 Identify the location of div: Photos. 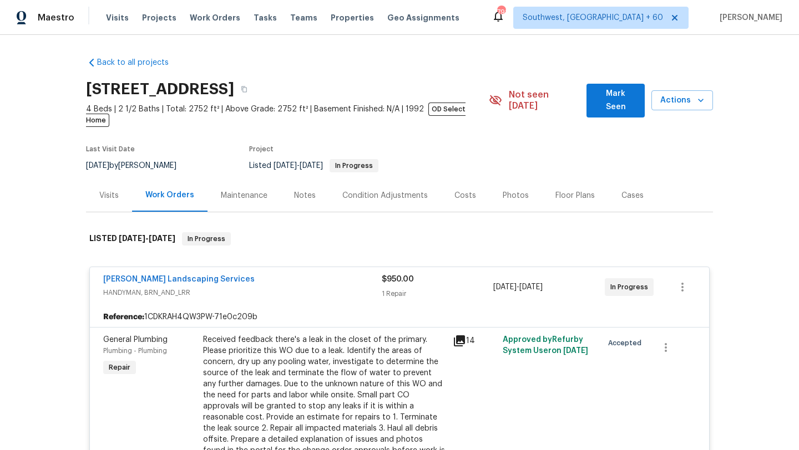
(515, 196).